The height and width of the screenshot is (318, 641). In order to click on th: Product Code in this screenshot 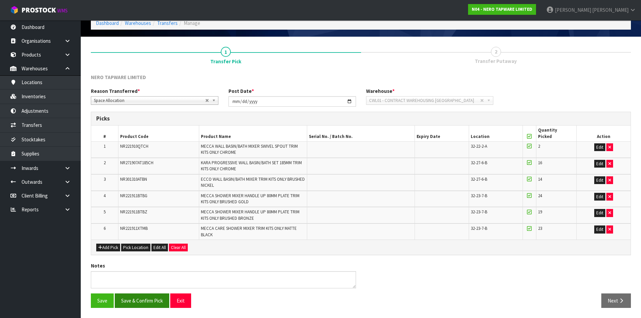, I will do `click(158, 133)`.